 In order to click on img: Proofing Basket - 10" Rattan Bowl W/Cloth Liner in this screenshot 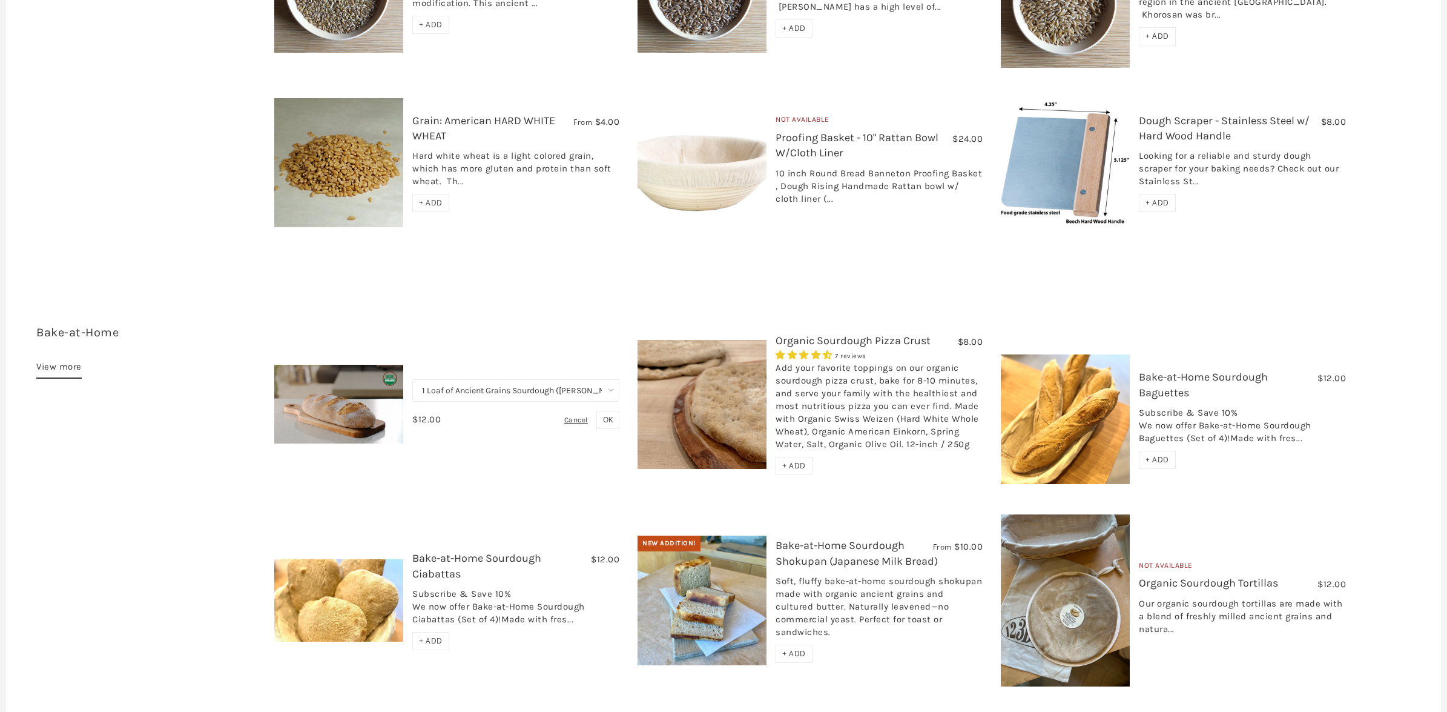, I will do `click(702, 162)`.